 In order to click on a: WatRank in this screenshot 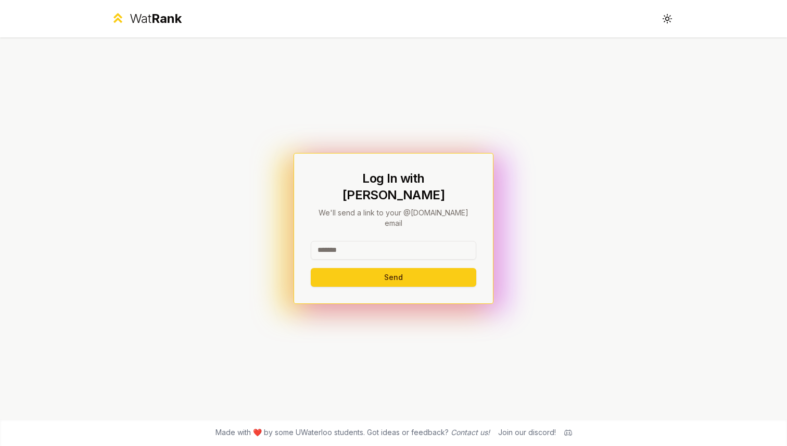, I will do `click(146, 19)`.